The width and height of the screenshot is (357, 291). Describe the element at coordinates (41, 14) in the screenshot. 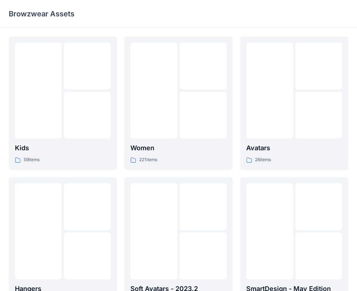

I see `p: Browzwear Assets` at that location.